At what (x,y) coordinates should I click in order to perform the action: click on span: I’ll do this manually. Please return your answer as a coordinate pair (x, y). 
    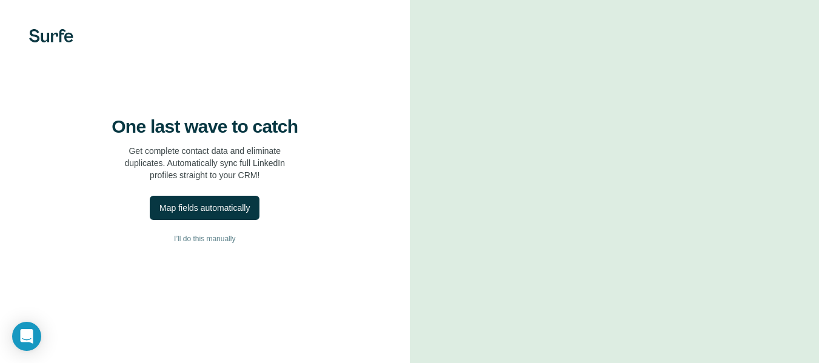
    Looking at the image, I should click on (204, 239).